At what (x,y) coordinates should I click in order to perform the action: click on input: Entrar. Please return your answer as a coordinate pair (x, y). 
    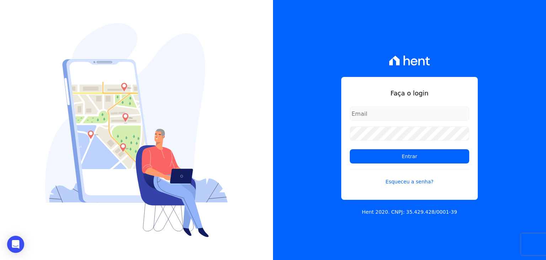
    Looking at the image, I should click on (410, 156).